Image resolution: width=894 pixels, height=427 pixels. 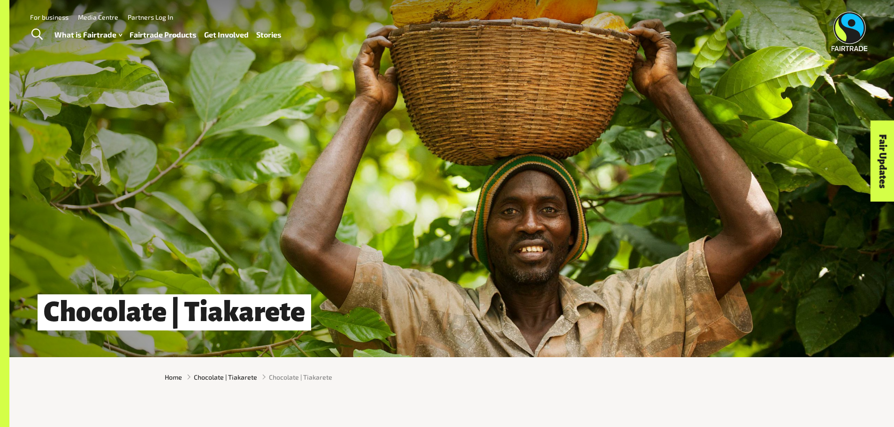 I want to click on a: Get Involved, so click(x=226, y=35).